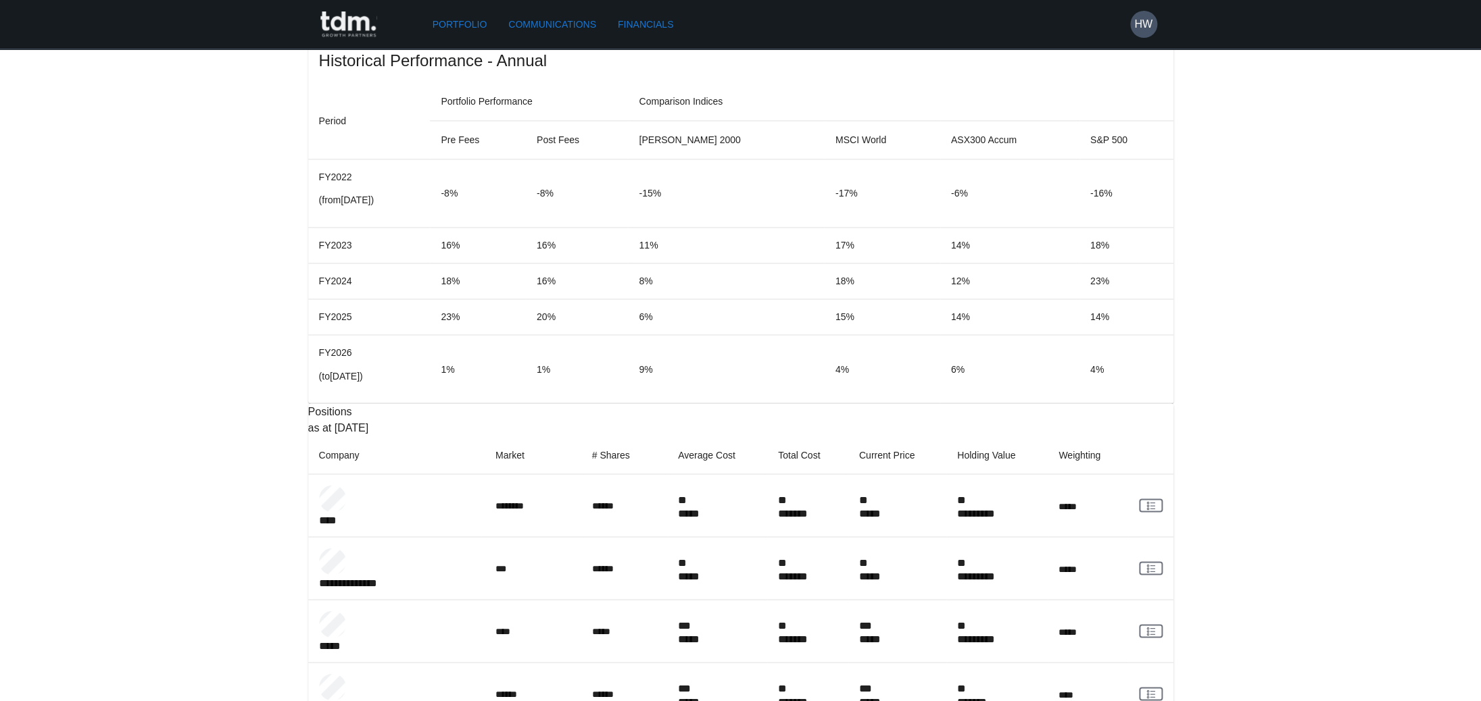  I want to click on td: FY2024, so click(369, 281).